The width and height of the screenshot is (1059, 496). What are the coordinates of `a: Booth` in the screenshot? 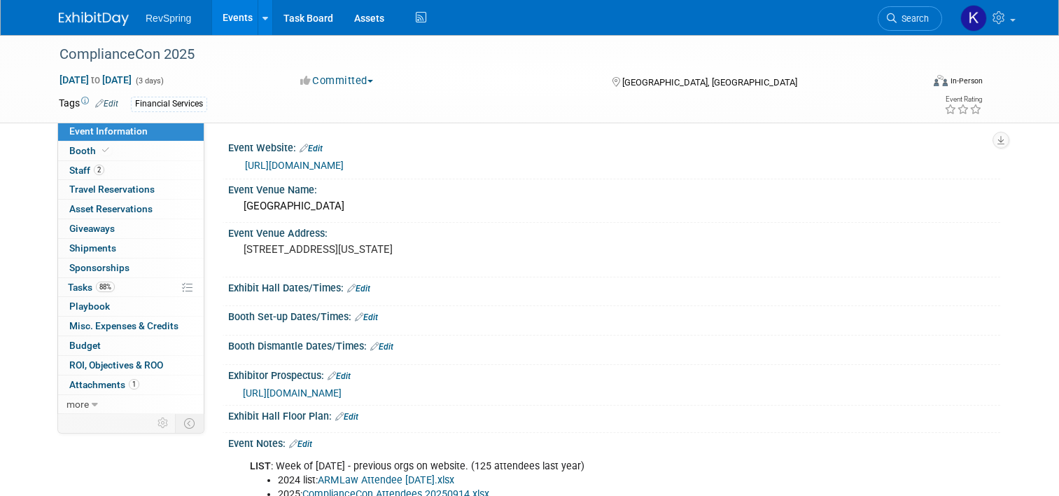 It's located at (131, 151).